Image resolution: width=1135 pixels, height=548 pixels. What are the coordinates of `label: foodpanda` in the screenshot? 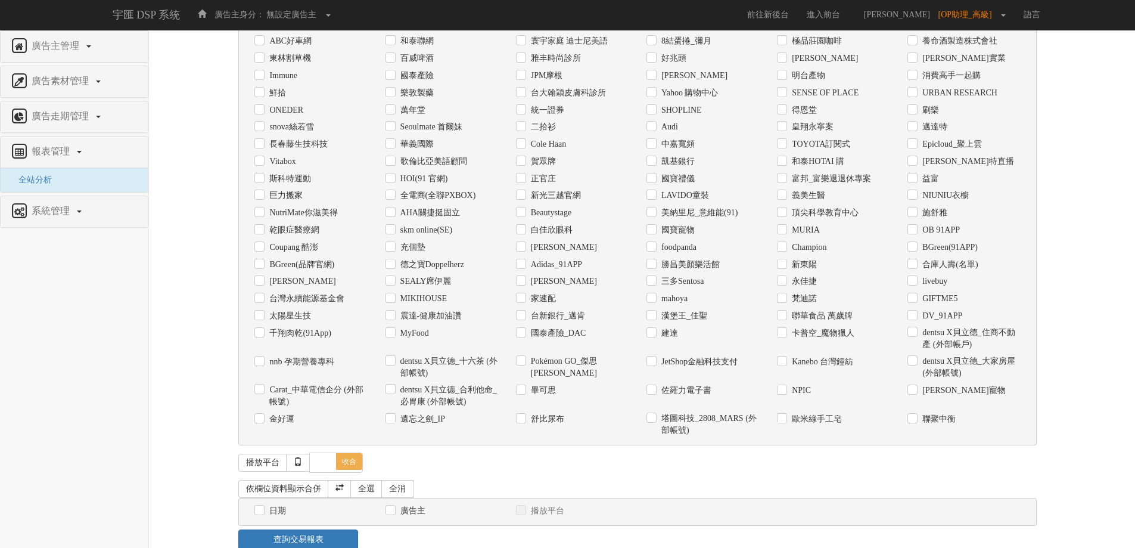 It's located at (678, 247).